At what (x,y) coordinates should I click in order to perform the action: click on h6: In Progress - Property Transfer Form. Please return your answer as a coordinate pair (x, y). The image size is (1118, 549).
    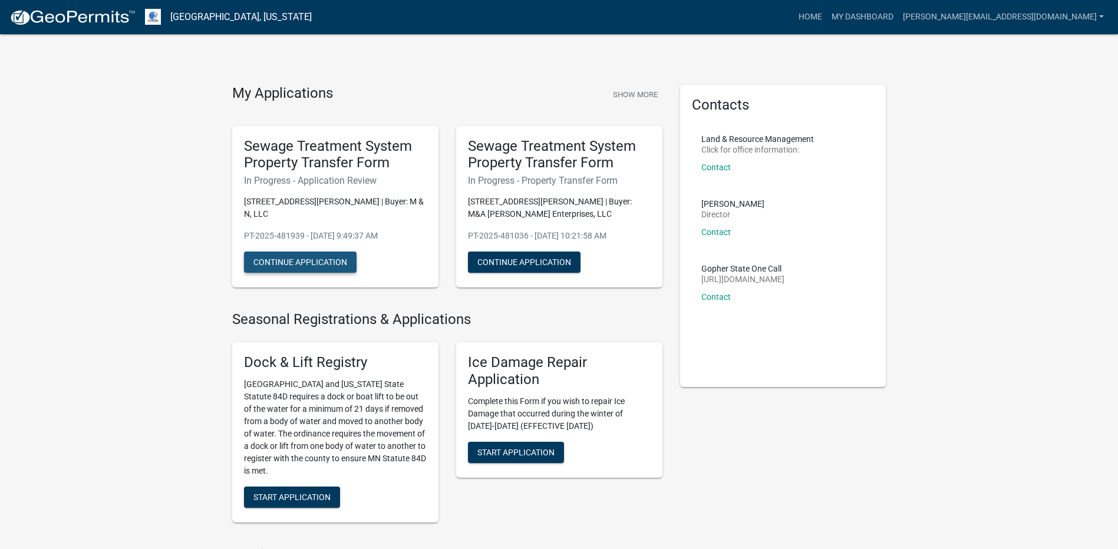
    Looking at the image, I should click on (559, 180).